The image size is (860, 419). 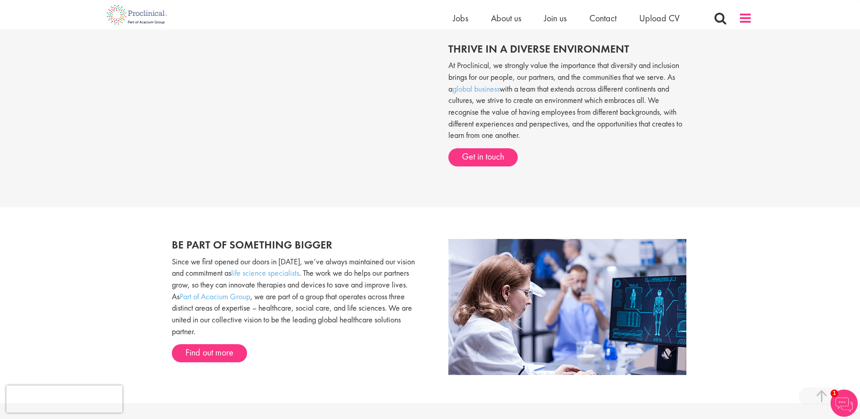 I want to click on span: About us, so click(x=506, y=18).